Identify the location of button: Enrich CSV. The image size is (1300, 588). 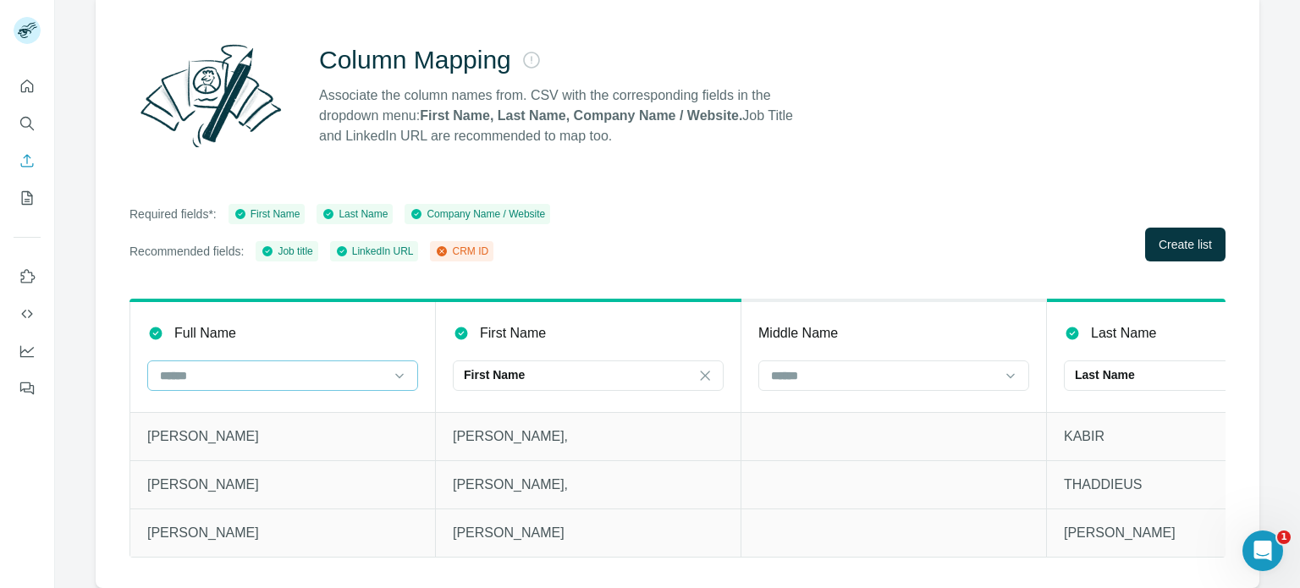
(27, 161).